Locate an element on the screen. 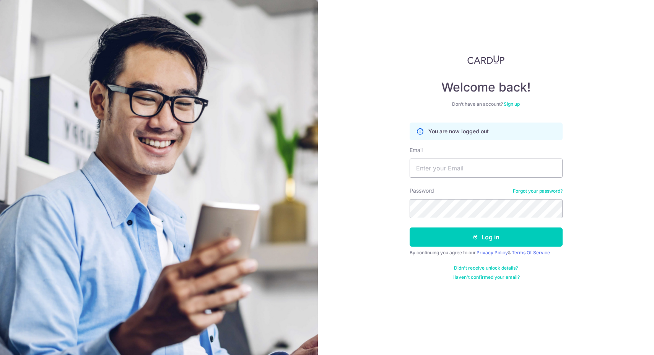 This screenshot has width=654, height=355. a: Terms Of Service is located at coordinates (531, 252).